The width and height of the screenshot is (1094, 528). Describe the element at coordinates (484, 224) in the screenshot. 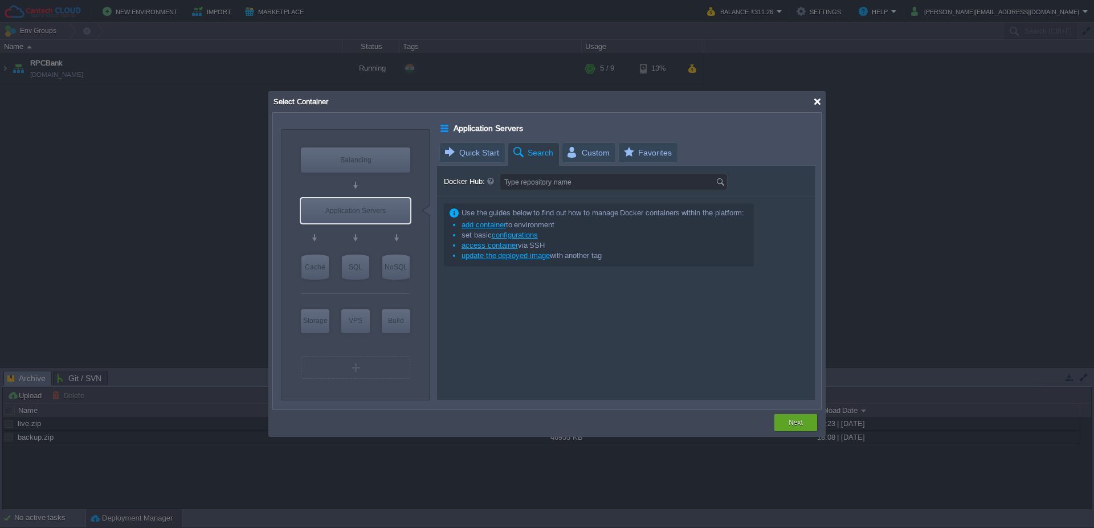

I see `a: add container` at that location.